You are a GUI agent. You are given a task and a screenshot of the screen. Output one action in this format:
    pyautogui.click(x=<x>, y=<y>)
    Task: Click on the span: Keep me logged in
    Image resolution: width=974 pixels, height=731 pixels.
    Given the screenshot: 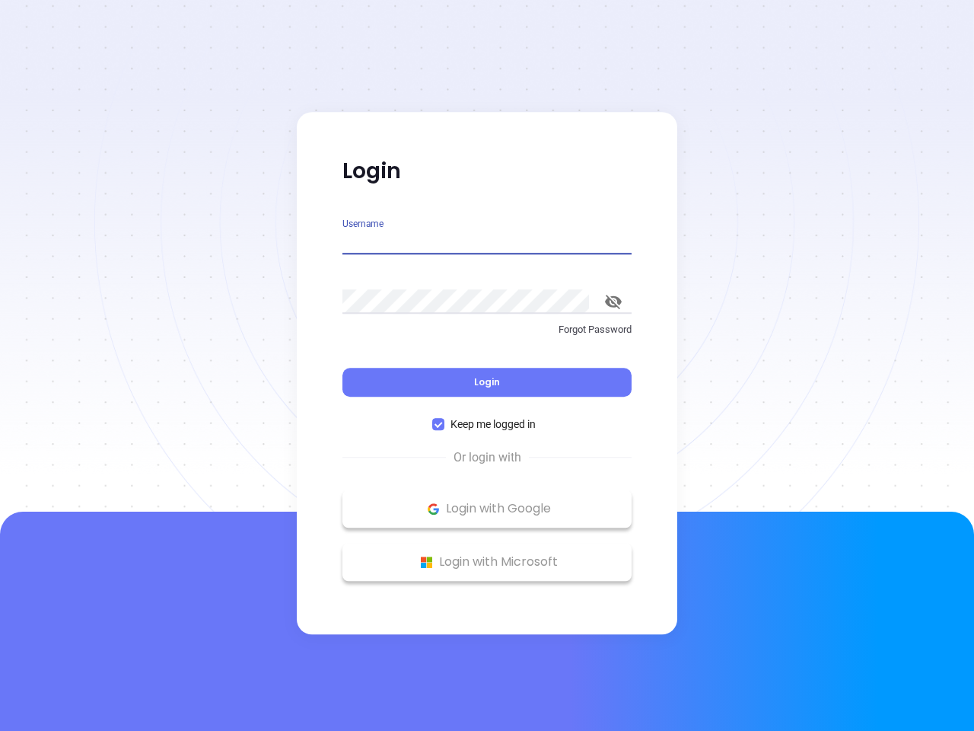 What is the action you would take?
    pyautogui.click(x=493, y=424)
    